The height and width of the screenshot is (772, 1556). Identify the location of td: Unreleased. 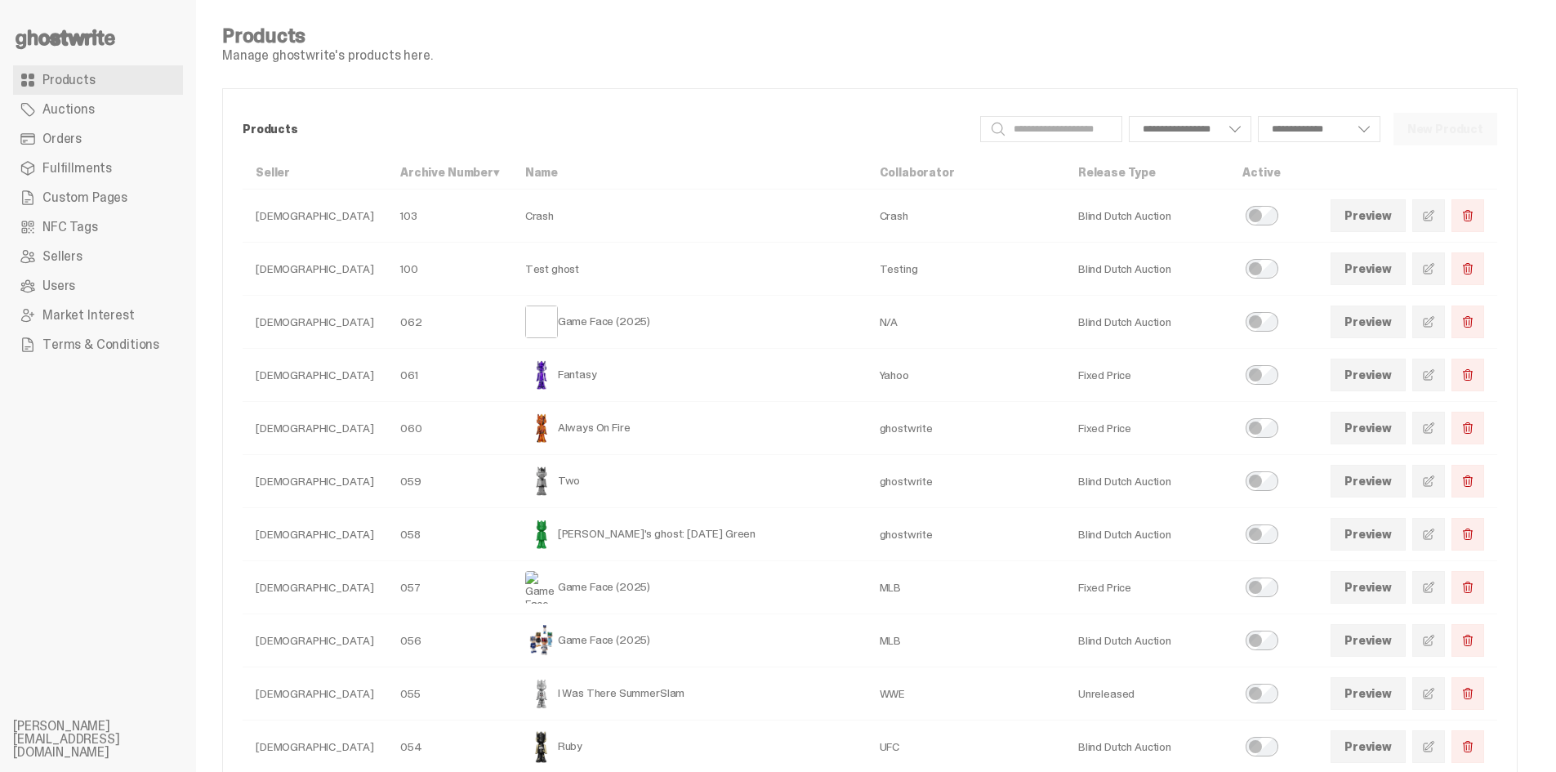
(1147, 693).